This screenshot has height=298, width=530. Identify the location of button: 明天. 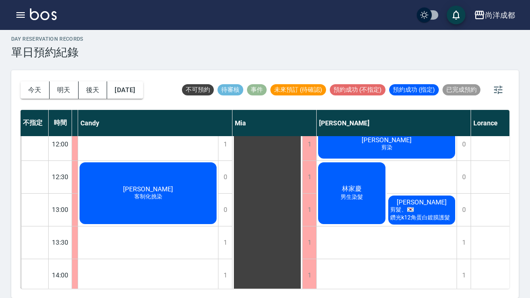
(64, 90).